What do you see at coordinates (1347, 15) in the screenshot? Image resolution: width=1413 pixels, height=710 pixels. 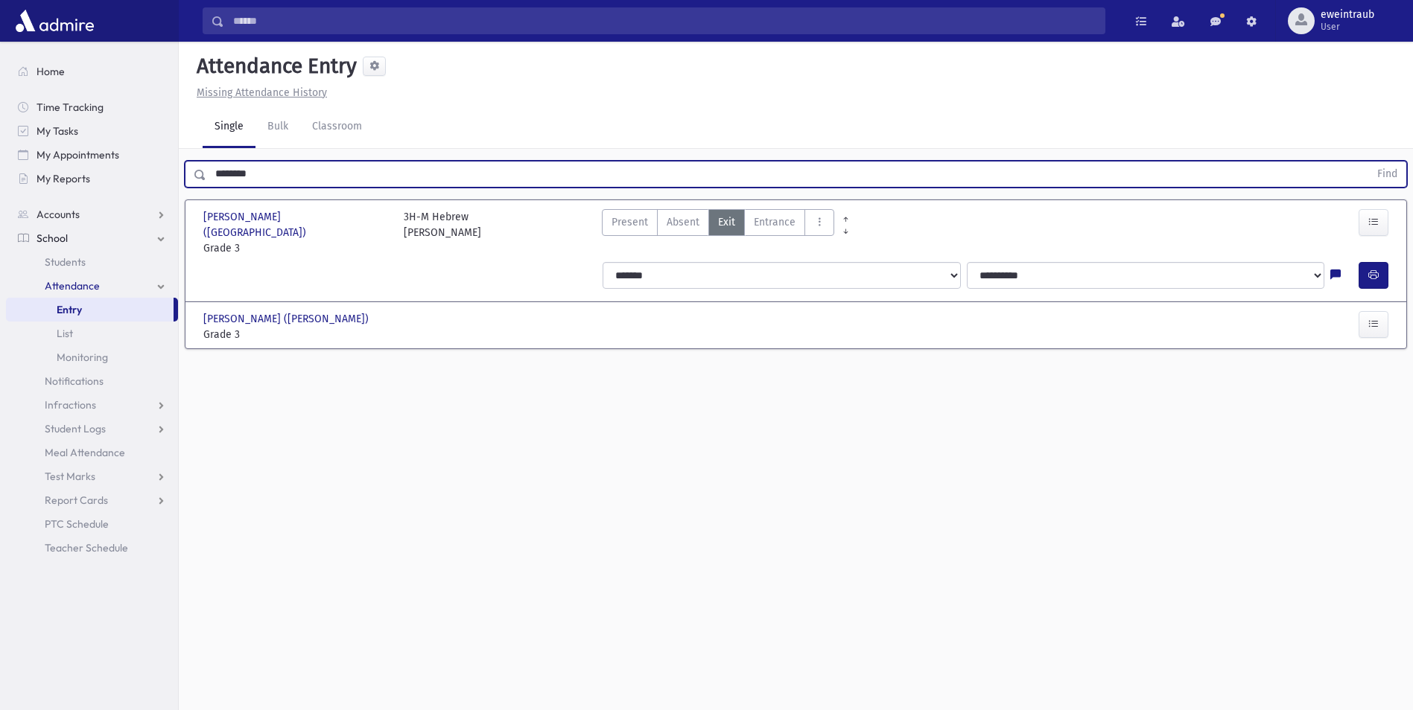 I see `span: eweintraub` at bounding box center [1347, 15].